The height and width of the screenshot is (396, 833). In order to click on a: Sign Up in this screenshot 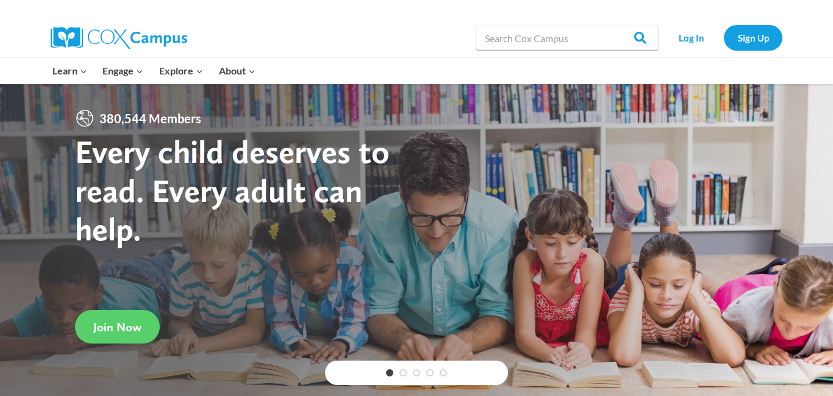, I will do `click(753, 37)`.